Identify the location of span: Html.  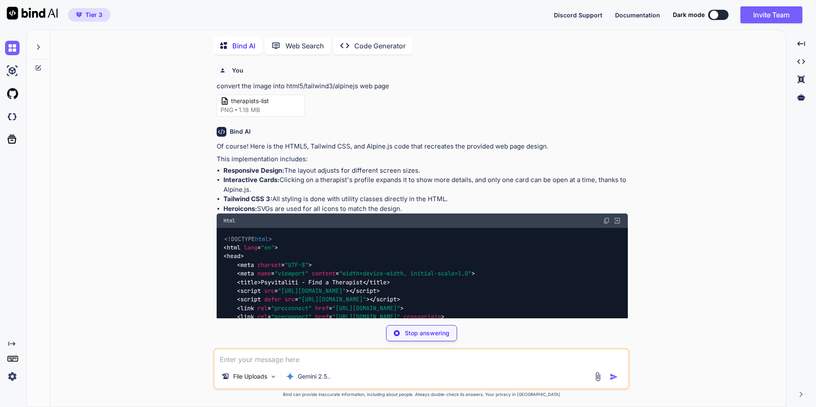
(229, 221).